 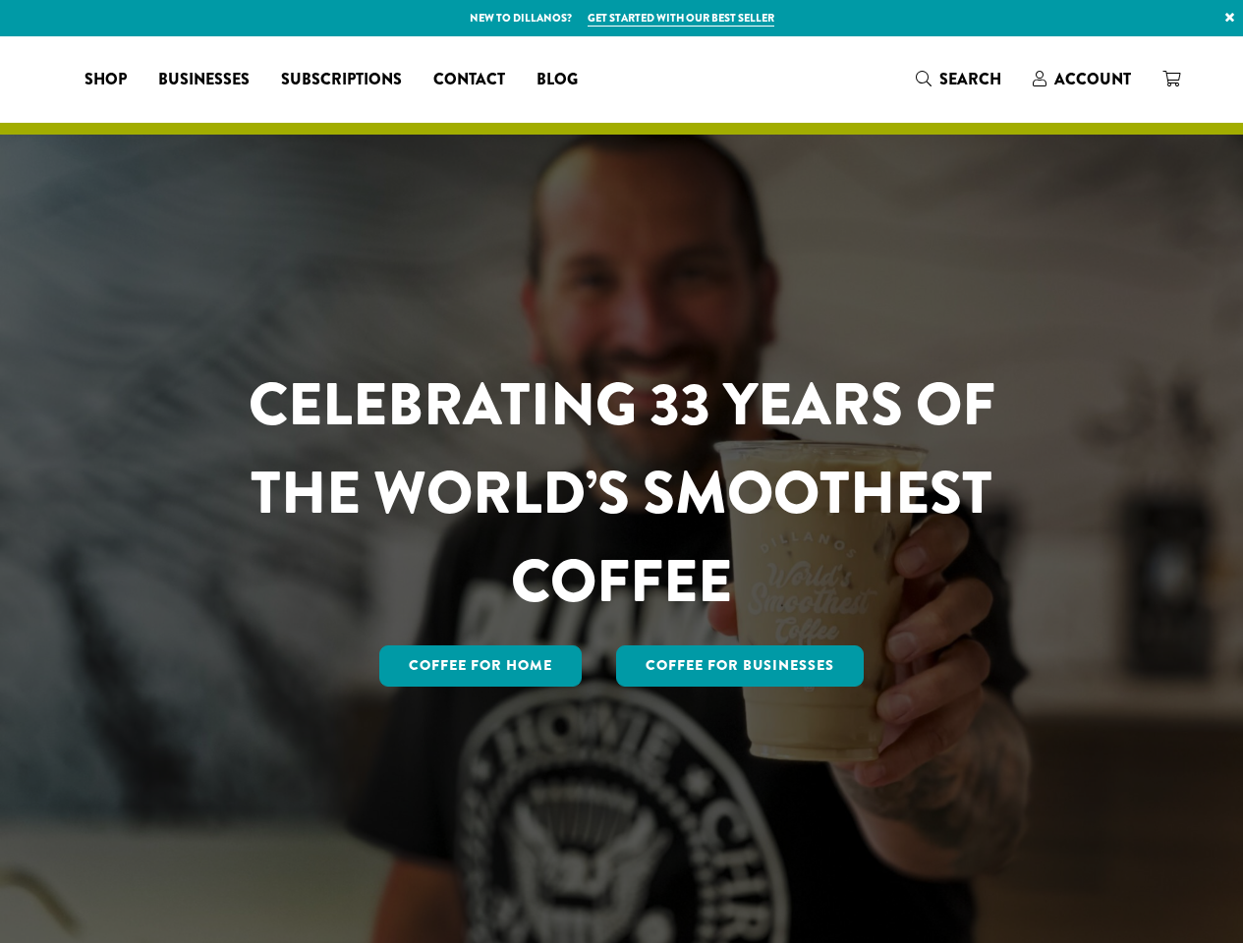 I want to click on a: Get started with our best seller, so click(x=681, y=18).